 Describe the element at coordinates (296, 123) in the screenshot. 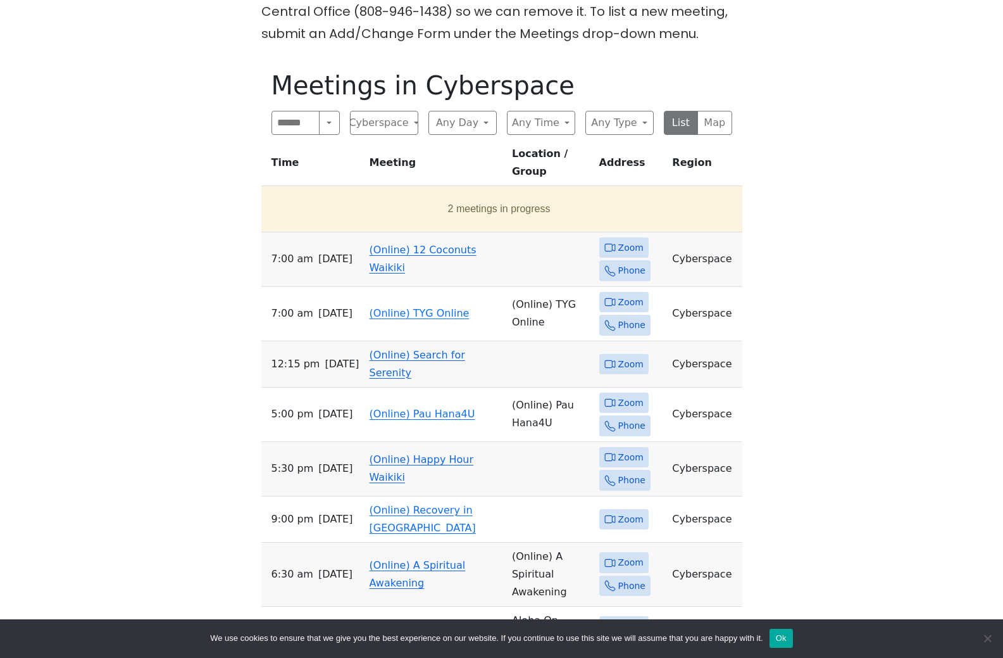

I see `input: Search` at that location.